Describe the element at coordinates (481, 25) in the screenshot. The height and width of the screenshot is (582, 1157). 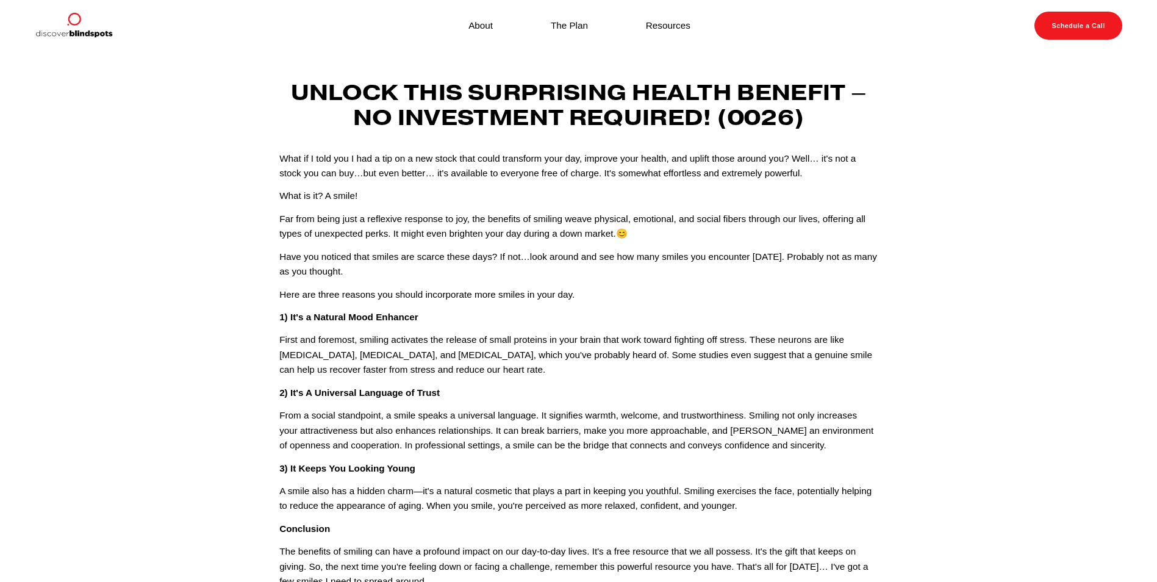
I see `a: About` at that location.